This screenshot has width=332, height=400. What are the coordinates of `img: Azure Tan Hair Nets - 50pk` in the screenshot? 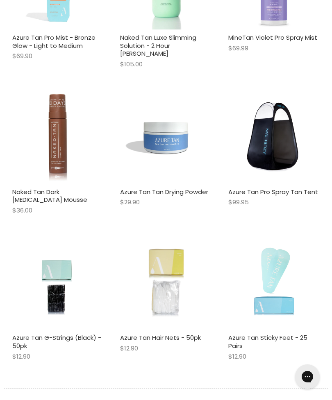 It's located at (166, 284).